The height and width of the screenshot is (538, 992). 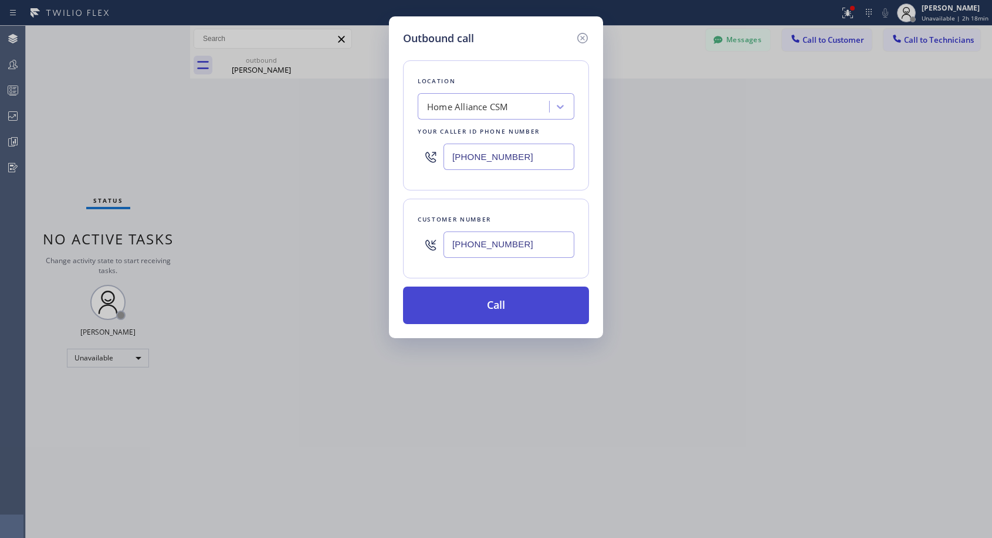 I want to click on div: Home Alliance CSM, so click(x=467, y=107).